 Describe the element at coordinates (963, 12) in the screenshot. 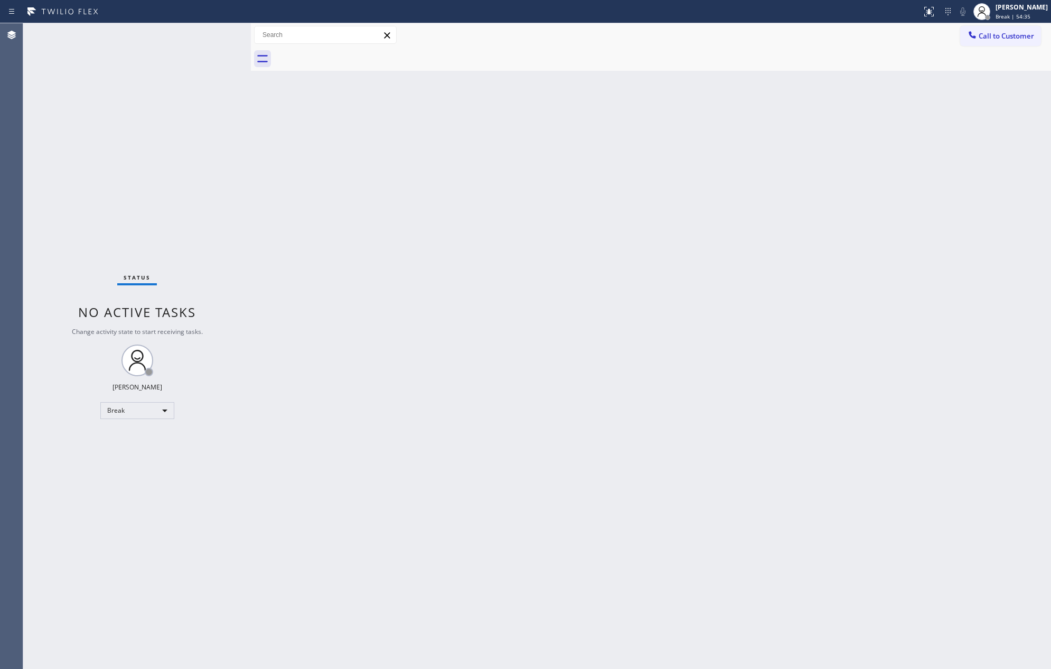

I see `button: Mute` at that location.